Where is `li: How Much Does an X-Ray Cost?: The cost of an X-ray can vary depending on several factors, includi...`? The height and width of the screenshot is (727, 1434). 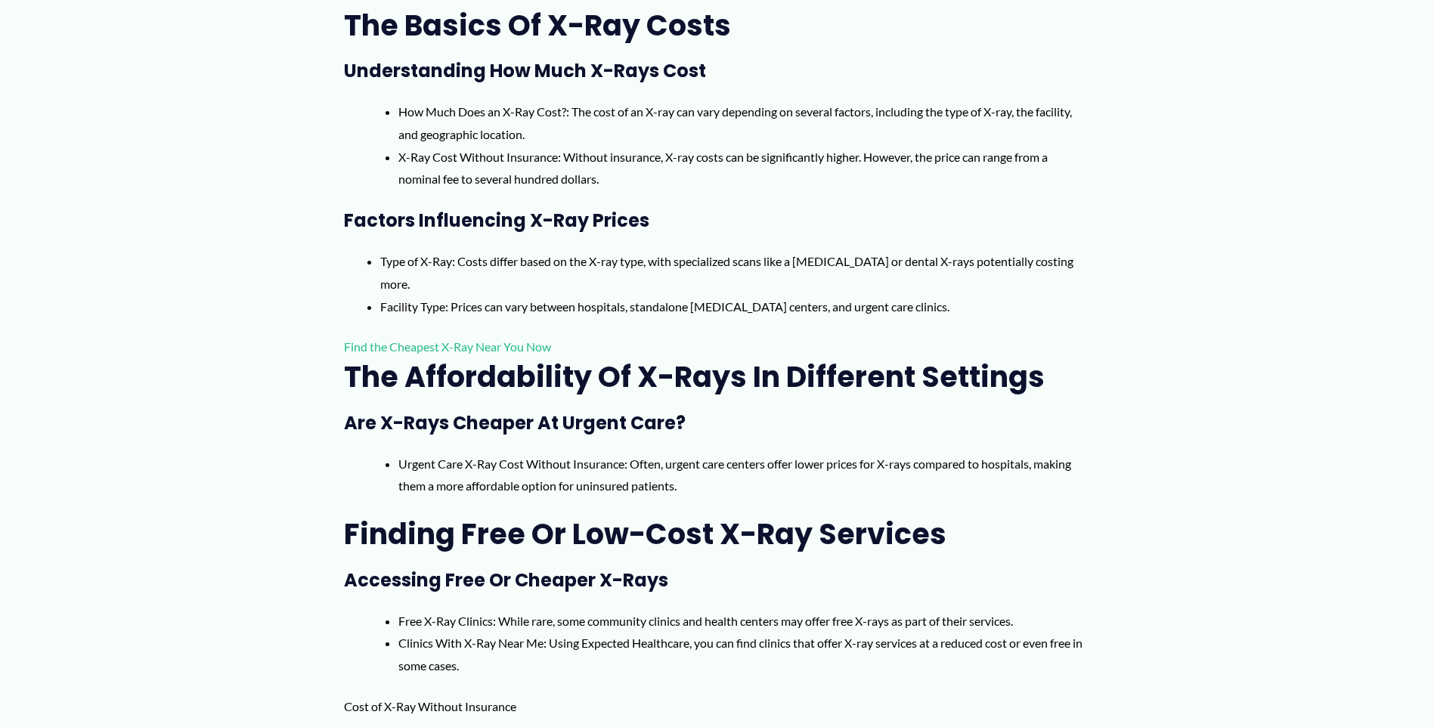
li: How Much Does an X-Ray Cost?: The cost of an X-ray can vary depending on several factors, includi... is located at coordinates (744, 122).